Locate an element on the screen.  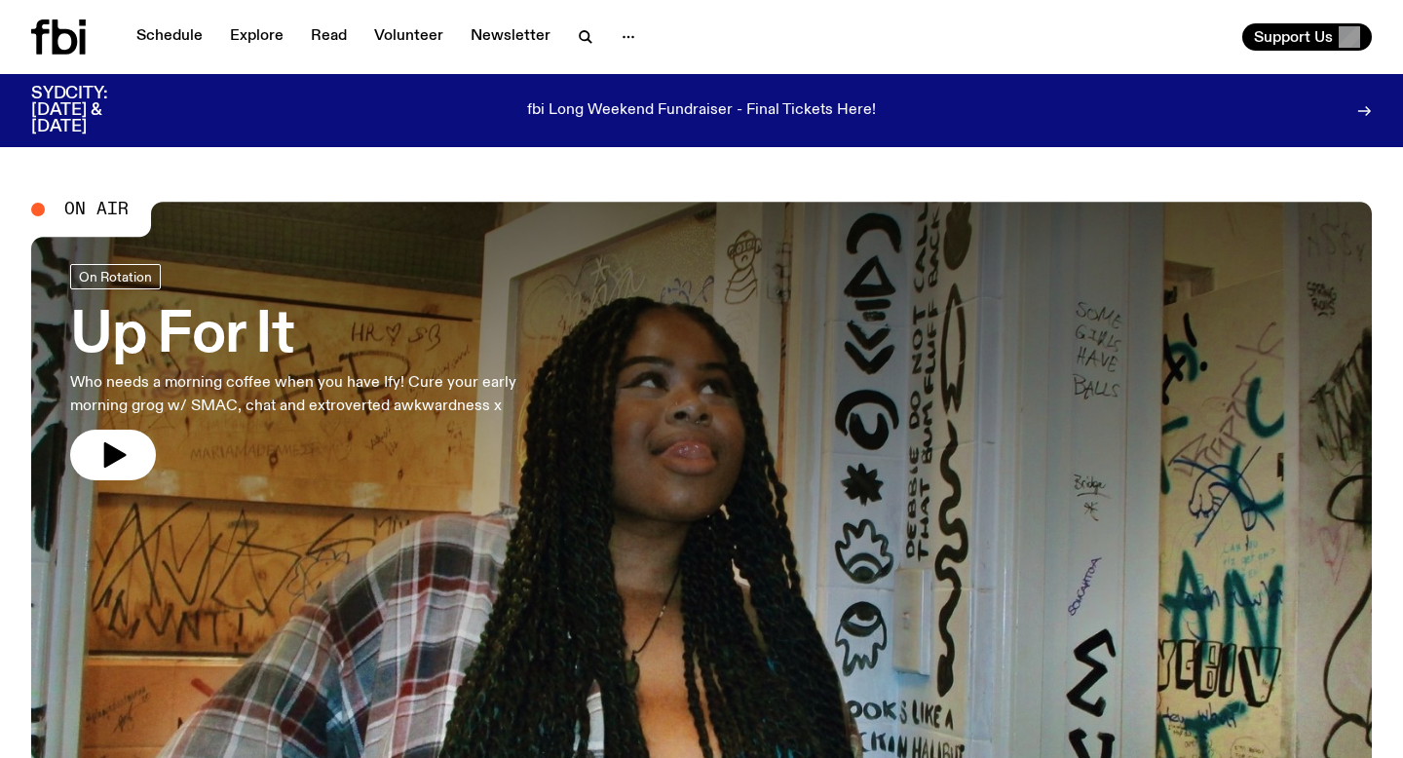
span: On Rotation is located at coordinates (115, 277).